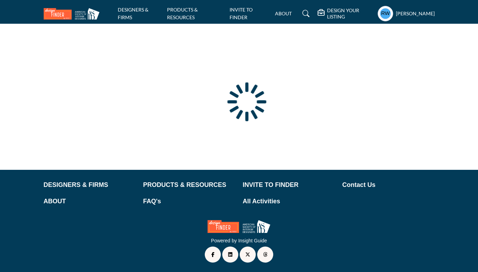 The width and height of the screenshot is (478, 272). I want to click on img: No Site Logo, so click(239, 227).